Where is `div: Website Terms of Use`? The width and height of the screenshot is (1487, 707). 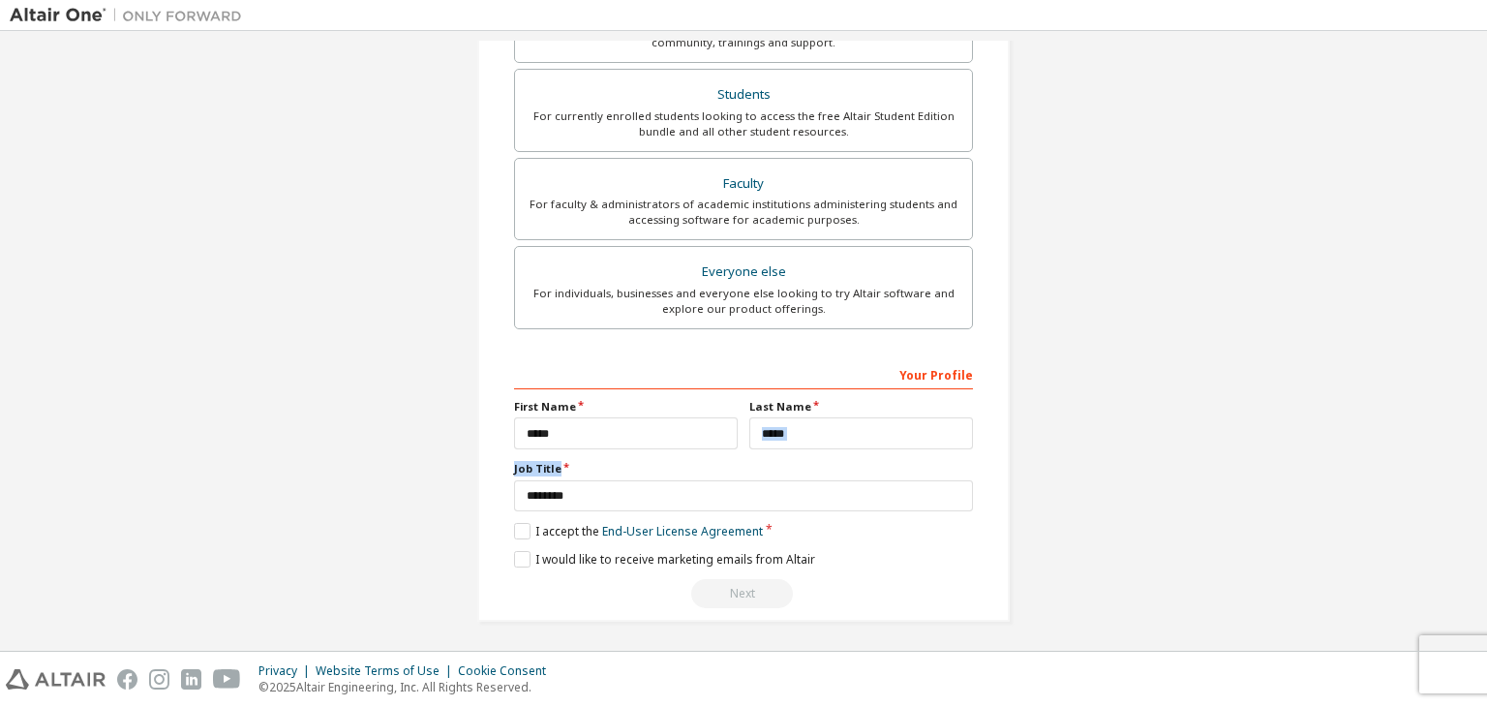 div: Website Terms of Use is located at coordinates (386, 671).